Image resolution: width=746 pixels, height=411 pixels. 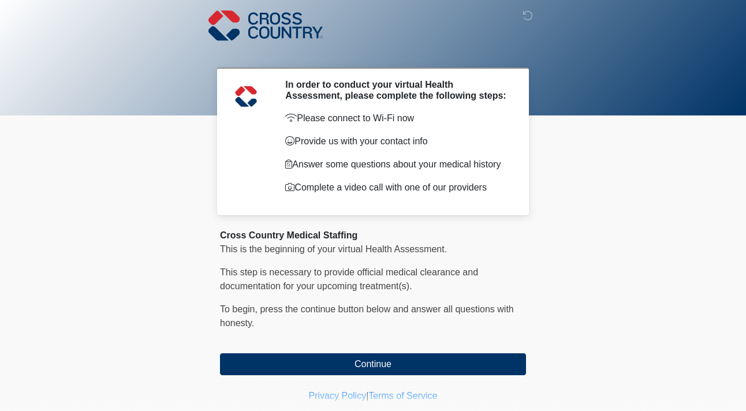 What do you see at coordinates (338, 395) in the screenshot?
I see `a: Privacy Policy` at bounding box center [338, 395].